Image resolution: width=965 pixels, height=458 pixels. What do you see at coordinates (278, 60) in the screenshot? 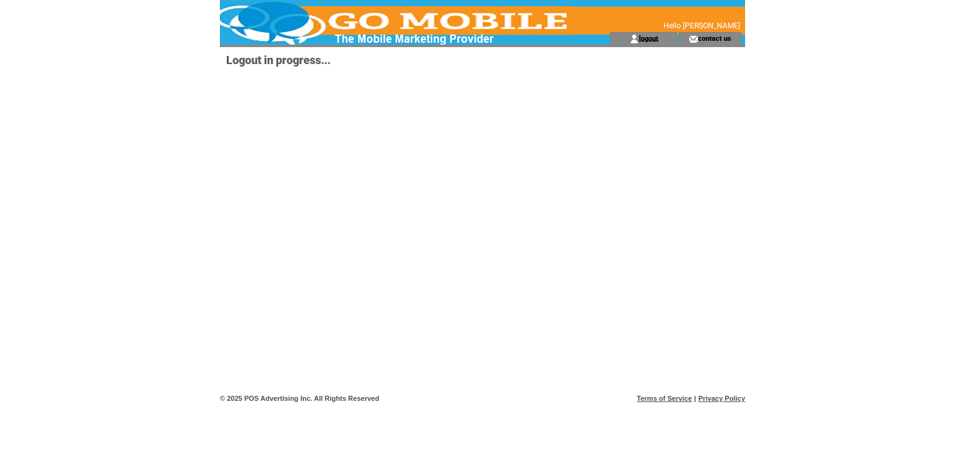
I see `span: Logout in progress...` at bounding box center [278, 60].